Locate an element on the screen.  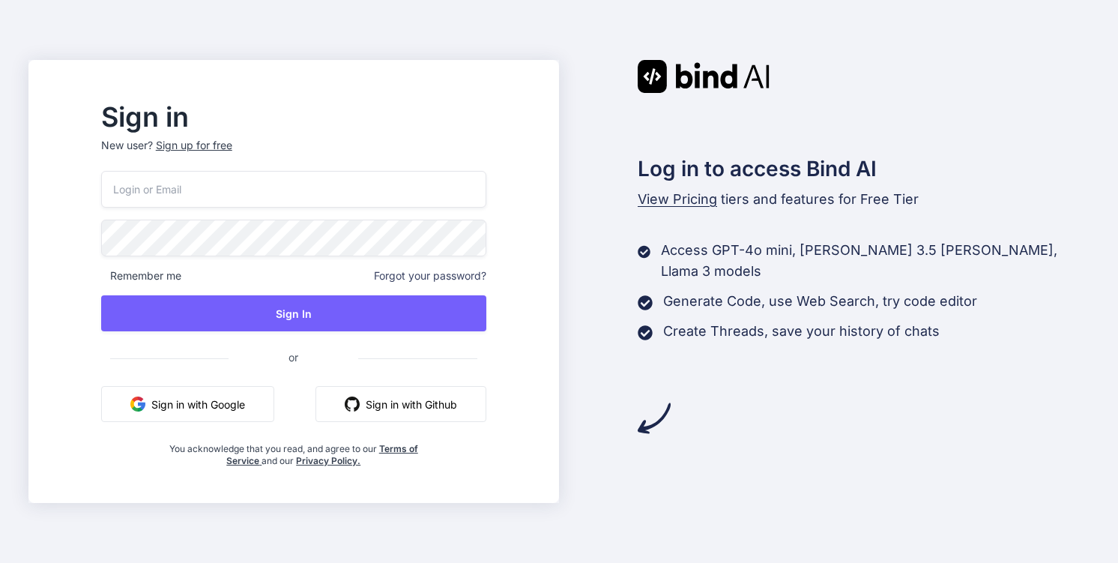
div: Sign up for free is located at coordinates (194, 145).